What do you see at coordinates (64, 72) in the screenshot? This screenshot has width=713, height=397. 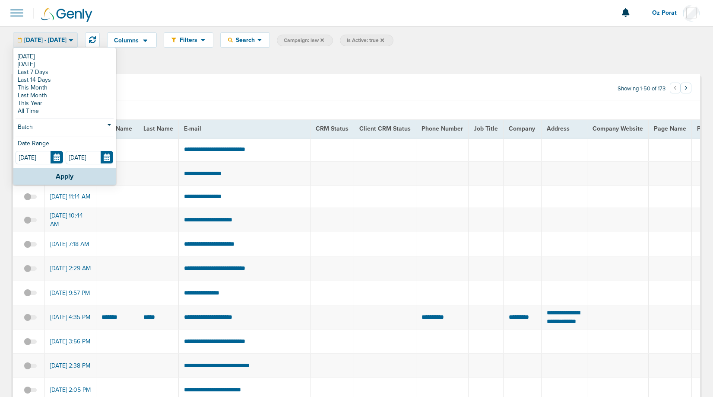 I see `a: Last 7 Days` at bounding box center [64, 72].